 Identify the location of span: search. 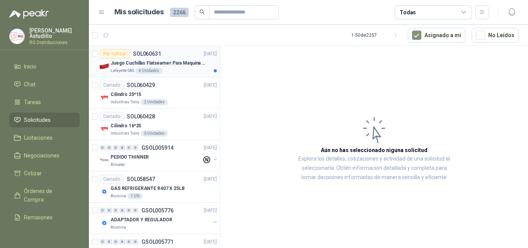
(202, 12).